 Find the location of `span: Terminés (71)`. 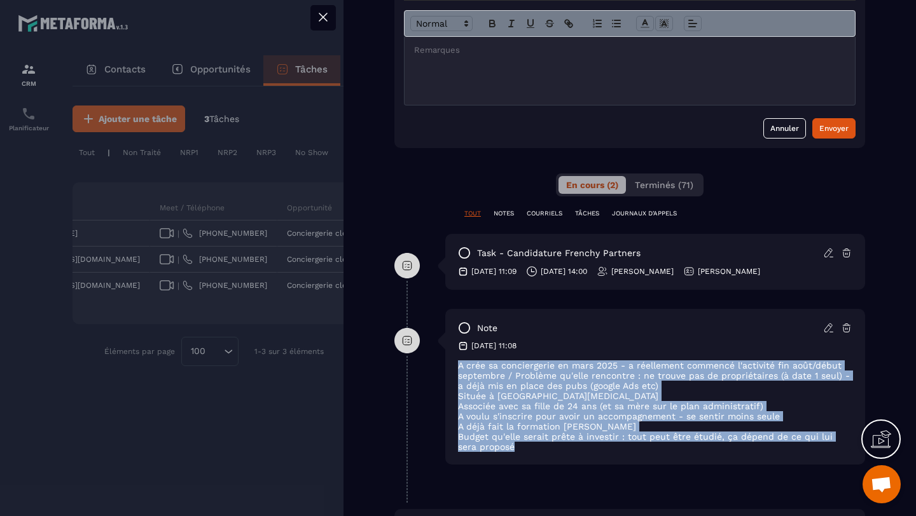

span: Terminés (71) is located at coordinates (664, 185).